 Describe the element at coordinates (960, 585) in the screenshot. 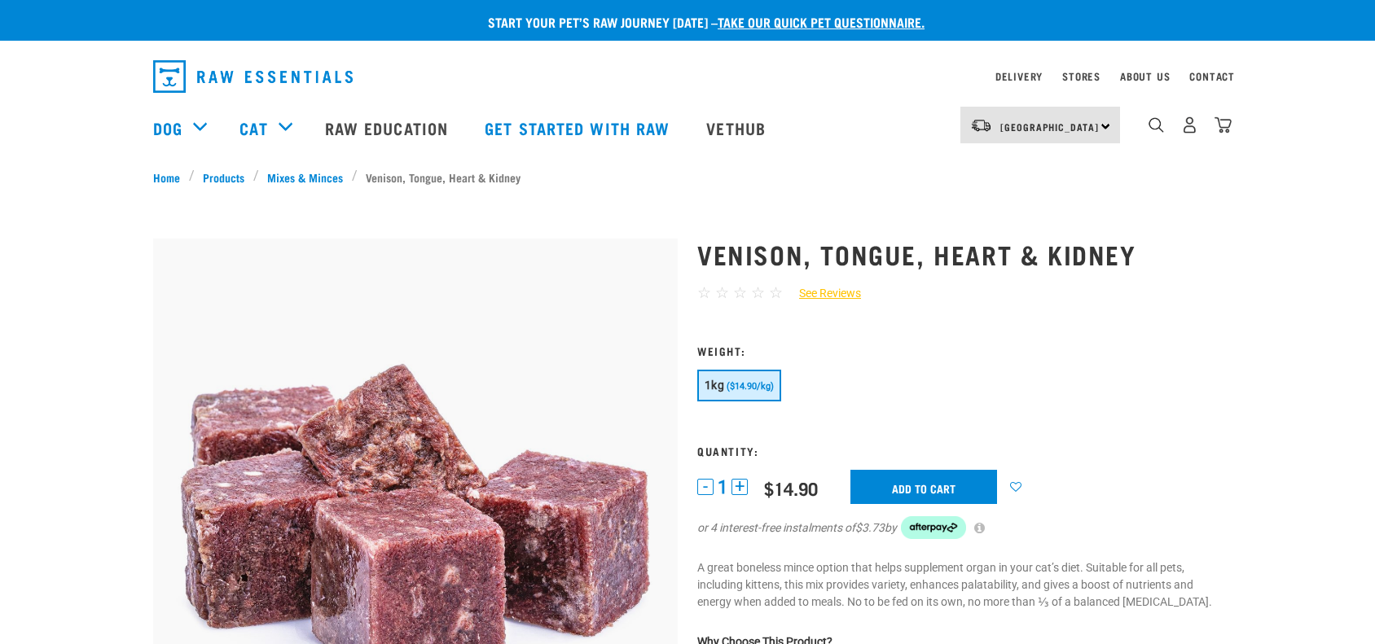

I see `p: A great boneless mince option that helps supplement organ in your cat’s diet. Suitable for all pe...` at that location.